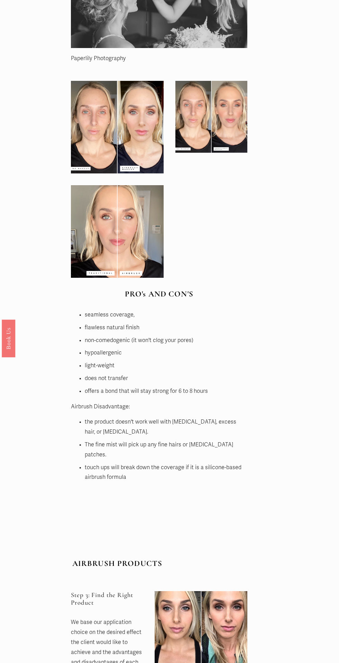 The width and height of the screenshot is (339, 663). I want to click on p: touch ups will break down the coverage if it is a silicone-based airbrush formula, so click(166, 473).